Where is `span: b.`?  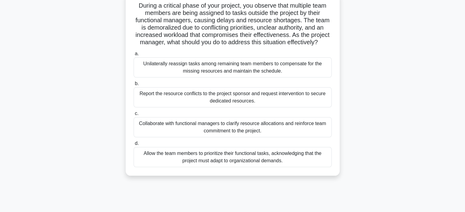
span: b. is located at coordinates (137, 83).